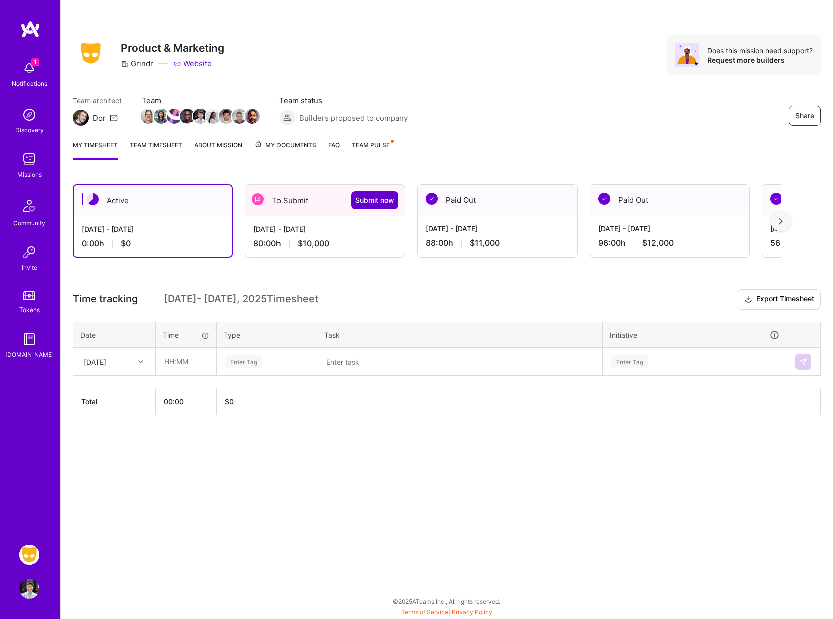 The height and width of the screenshot is (619, 833). What do you see at coordinates (285, 150) in the screenshot?
I see `a: My Documents` at bounding box center [285, 150].